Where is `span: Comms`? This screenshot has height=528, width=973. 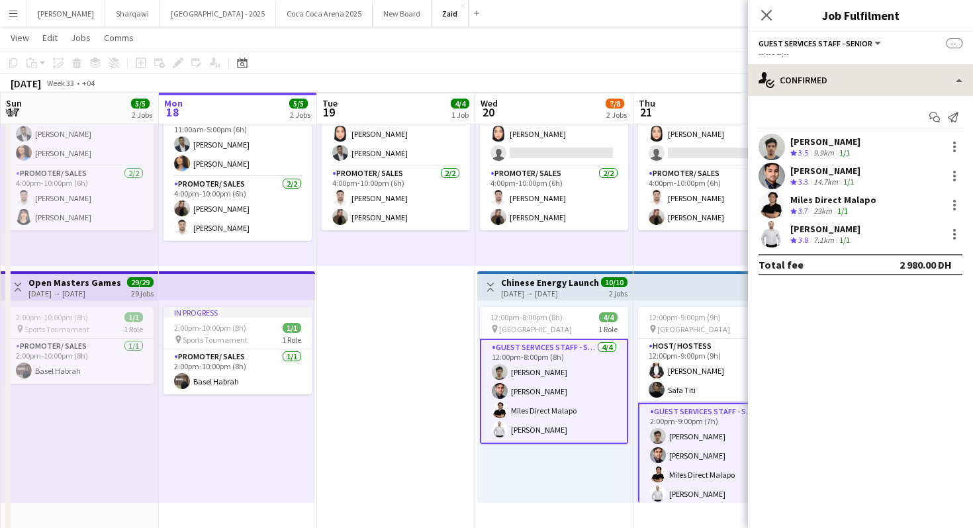 span: Comms is located at coordinates (118, 38).